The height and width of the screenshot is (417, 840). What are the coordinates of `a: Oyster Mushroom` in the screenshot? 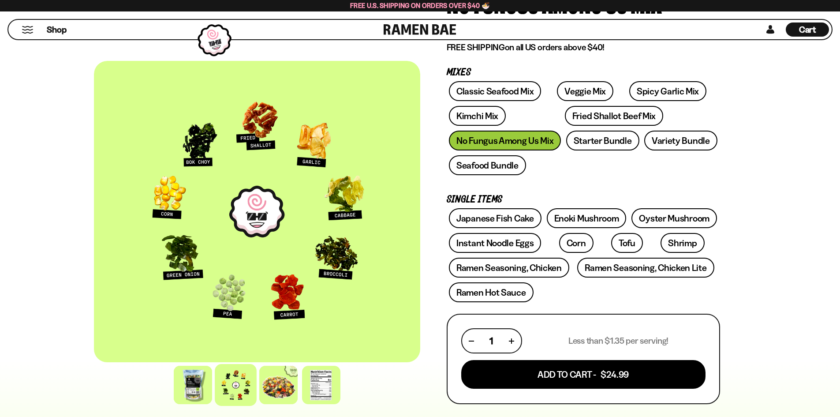 It's located at (674, 218).